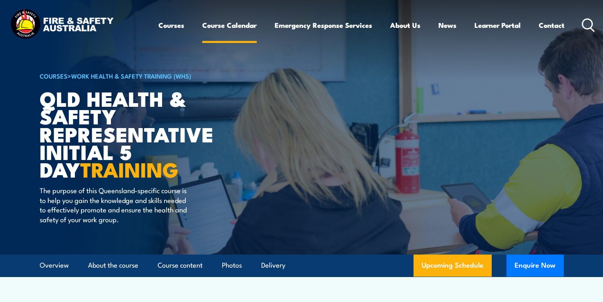 This screenshot has height=302, width=603. I want to click on a: COURSES, so click(54, 76).